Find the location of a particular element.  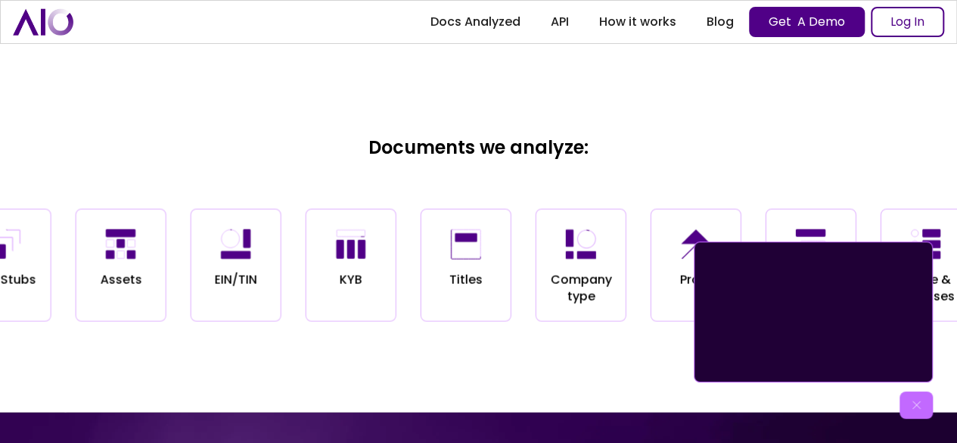

a: Docs Analyzed is located at coordinates (475, 22).